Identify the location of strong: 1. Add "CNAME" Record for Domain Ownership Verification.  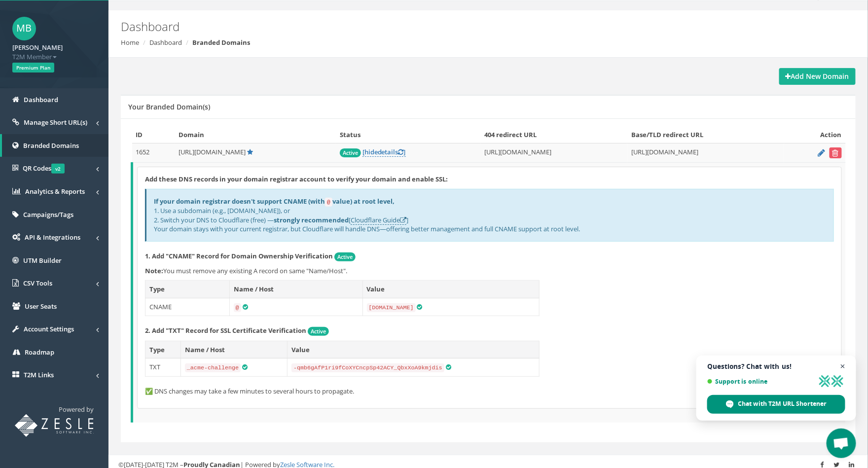
(239, 256).